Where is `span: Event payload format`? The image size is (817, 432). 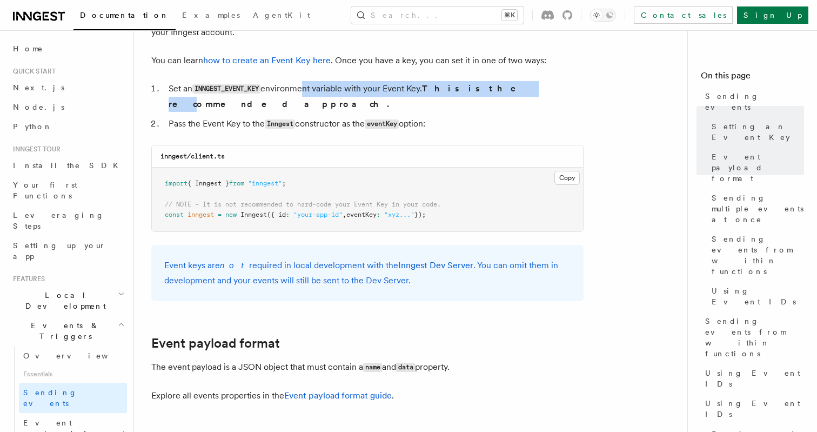
span: Event payload format is located at coordinates (757, 167).